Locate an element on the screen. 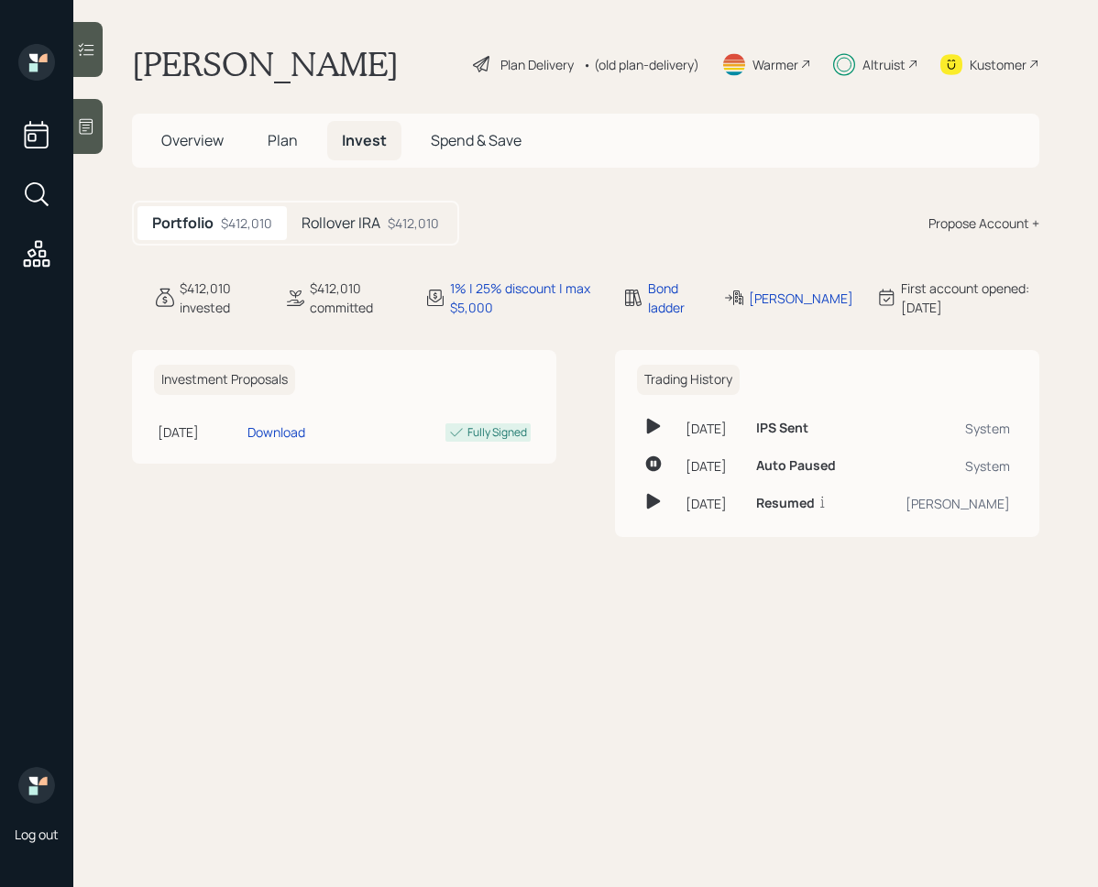 The height and width of the screenshot is (887, 1098). h6: Resumed is located at coordinates (785, 503).